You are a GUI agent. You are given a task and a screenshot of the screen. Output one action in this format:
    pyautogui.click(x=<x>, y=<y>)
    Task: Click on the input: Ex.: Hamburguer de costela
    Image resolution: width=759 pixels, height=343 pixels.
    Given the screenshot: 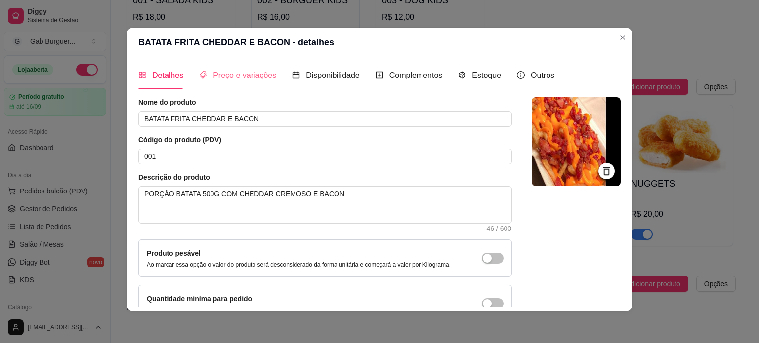 What is the action you would take?
    pyautogui.click(x=325, y=119)
    